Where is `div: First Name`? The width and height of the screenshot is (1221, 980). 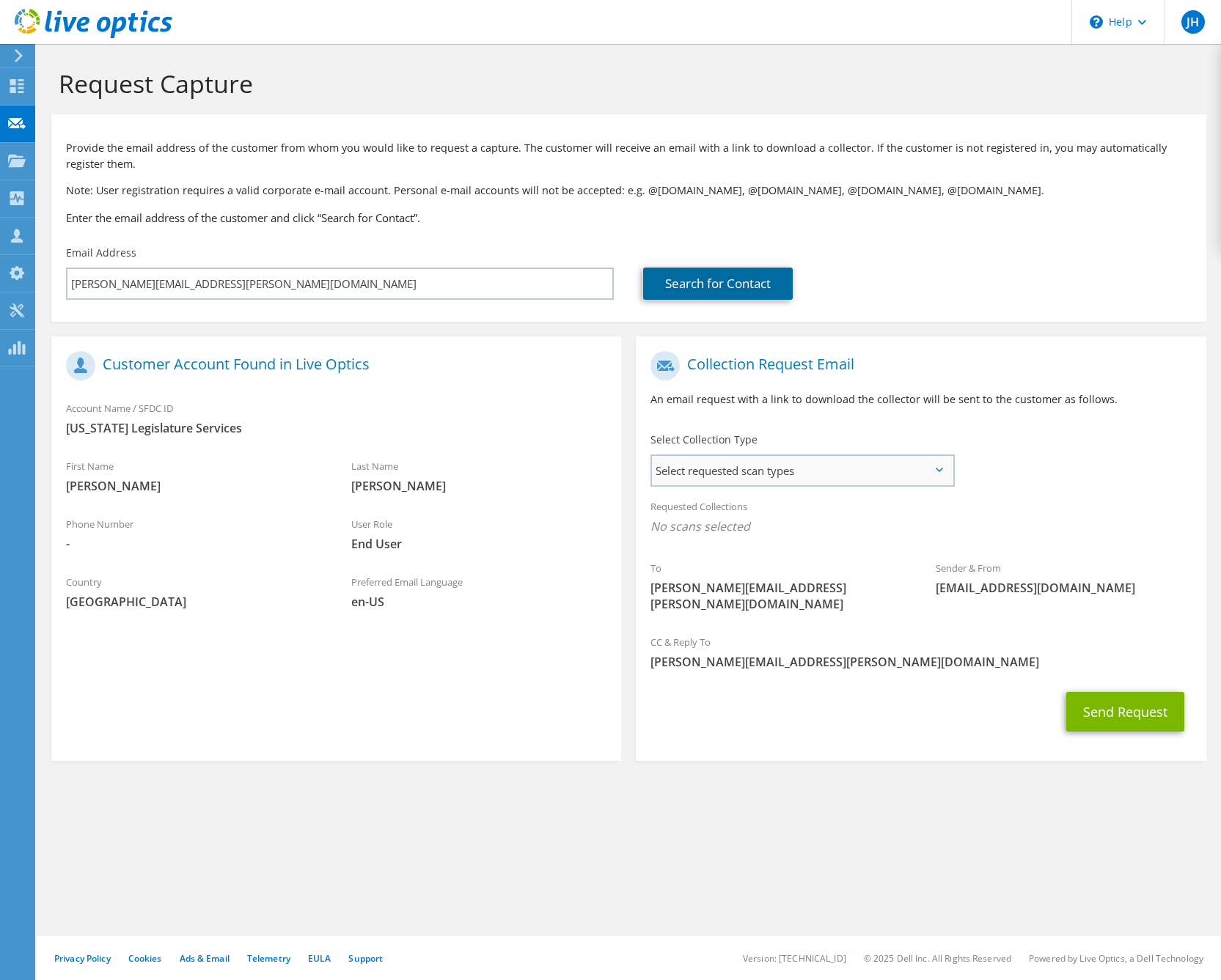
div: First Name is located at coordinates (194, 475).